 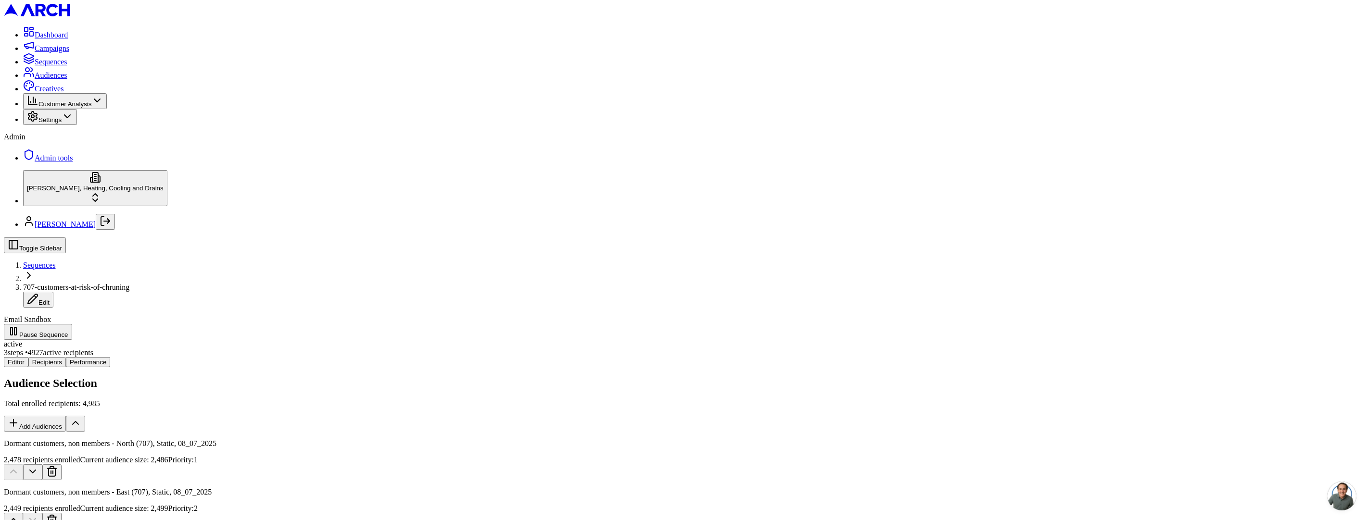 What do you see at coordinates (684, 383) in the screenshot?
I see `h2: Audience Selection` at bounding box center [684, 383].